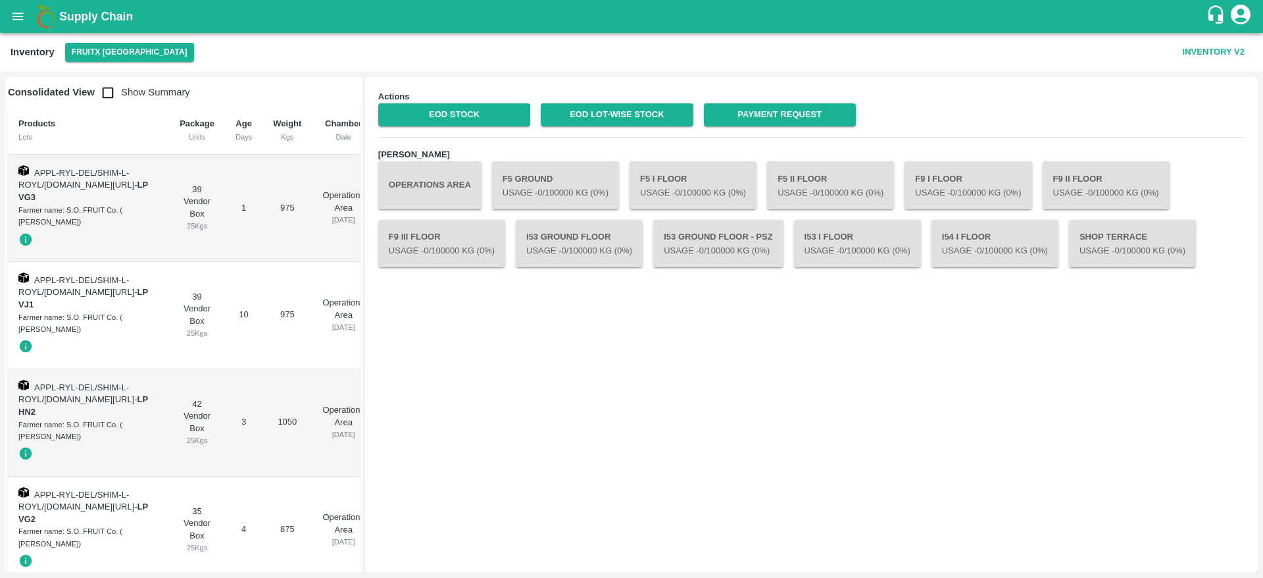 The image size is (1263, 578). Describe the element at coordinates (995, 243) in the screenshot. I see `button: I54 I FloorUsage -0/100000 Kg (0%)` at that location.